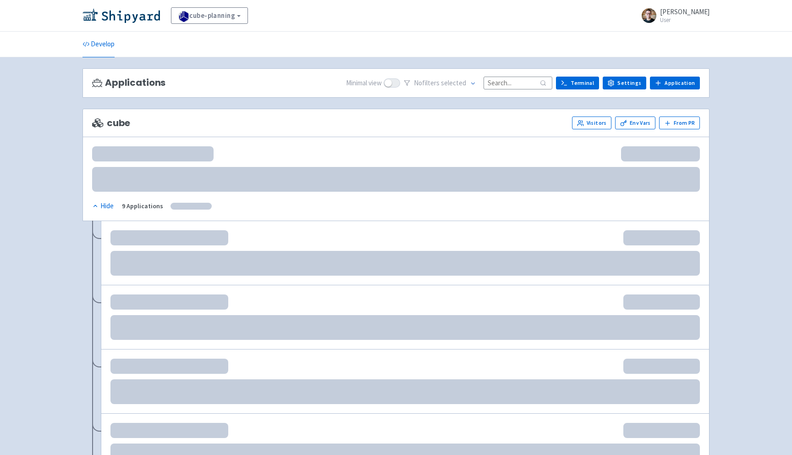 The width and height of the screenshot is (792, 455). What do you see at coordinates (121, 16) in the screenshot?
I see `img: Shipyard logo` at bounding box center [121, 16].